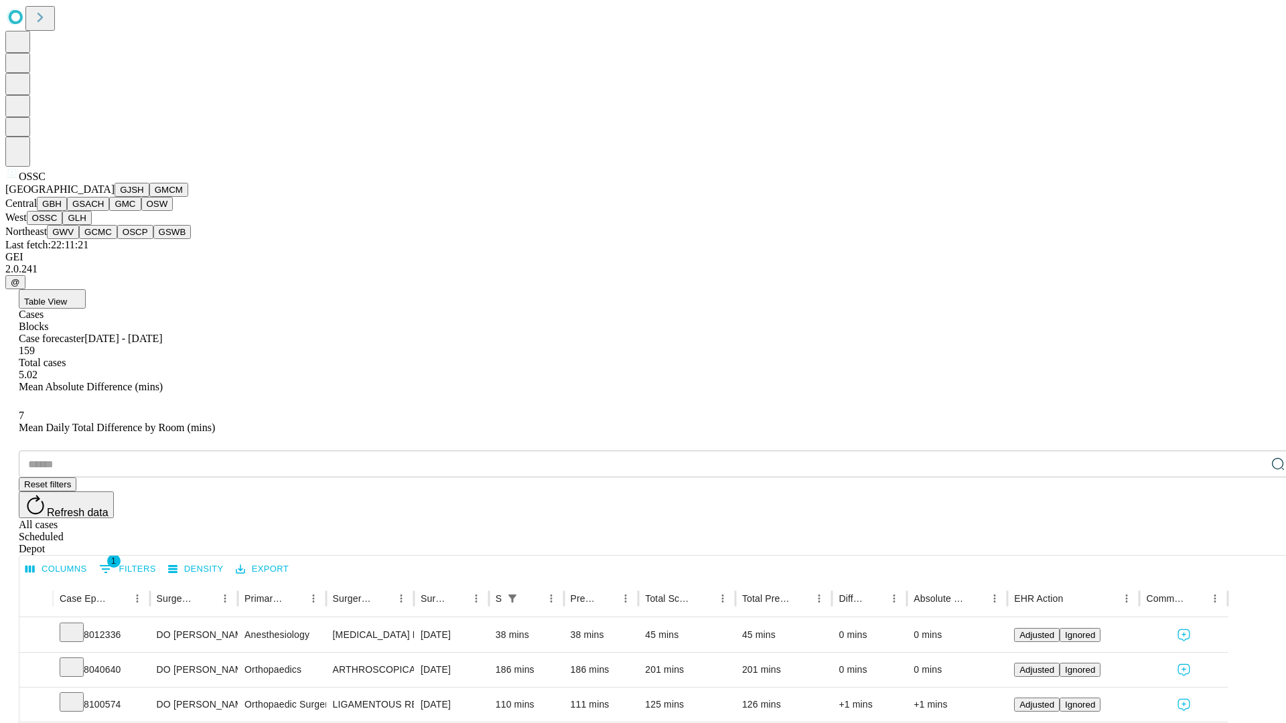  Describe the element at coordinates (28, 374) in the screenshot. I see `span: 5.02` at that location.